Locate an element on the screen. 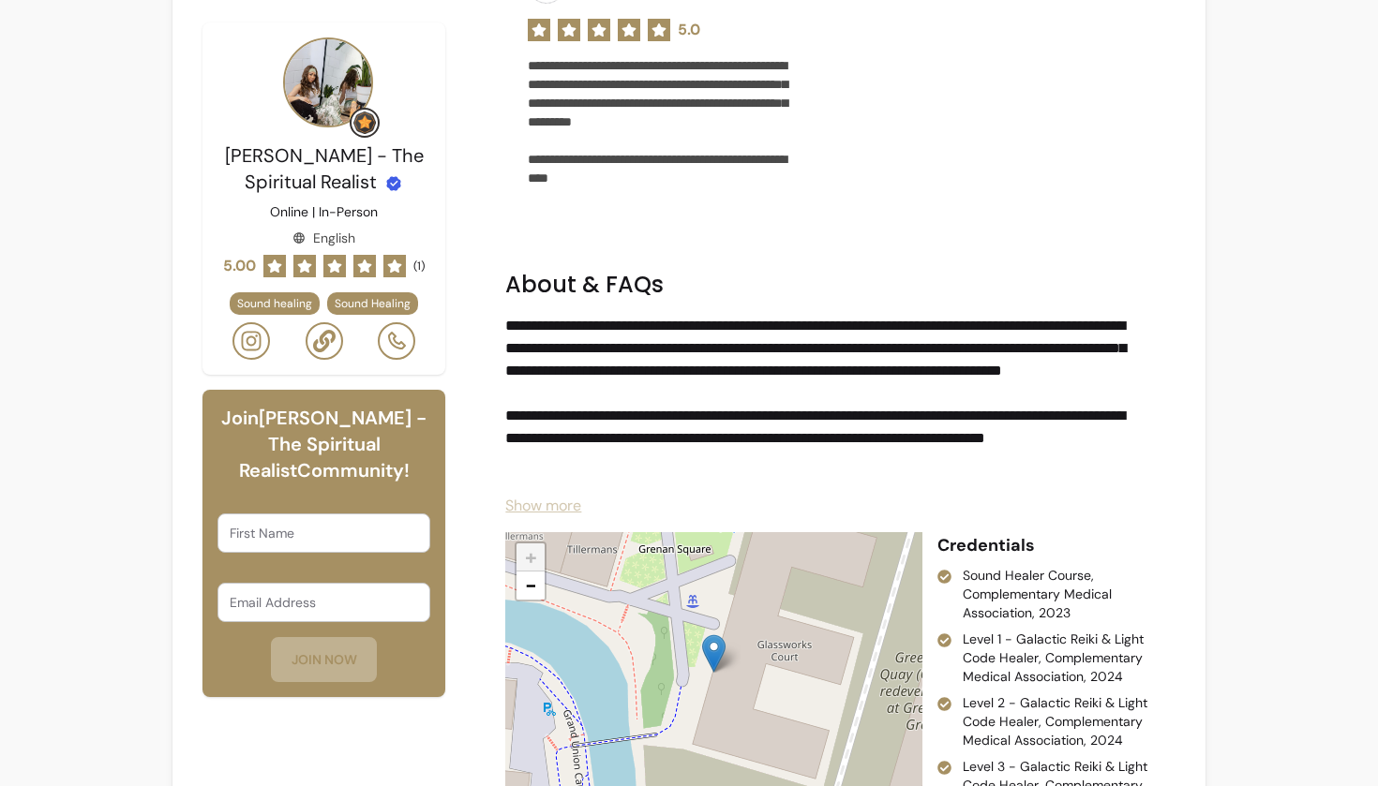  p: Online | In-Person is located at coordinates (323, 212).